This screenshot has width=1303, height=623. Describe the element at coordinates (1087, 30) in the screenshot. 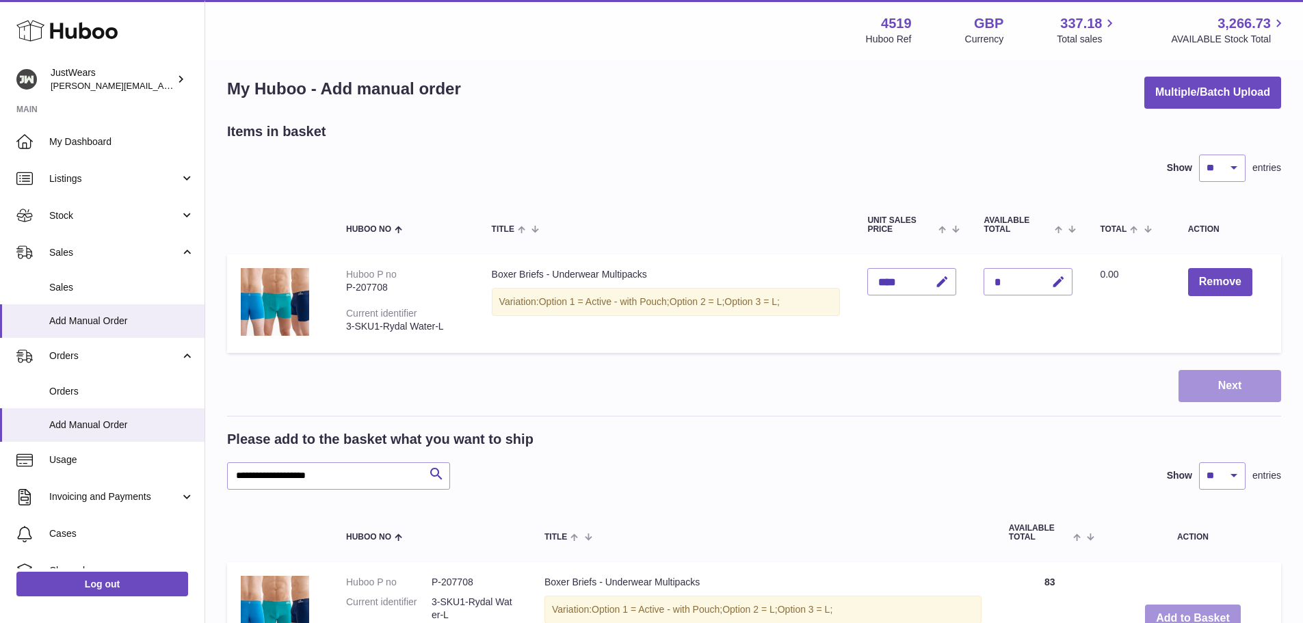

I see `a: 337.18 Total sales` at that location.